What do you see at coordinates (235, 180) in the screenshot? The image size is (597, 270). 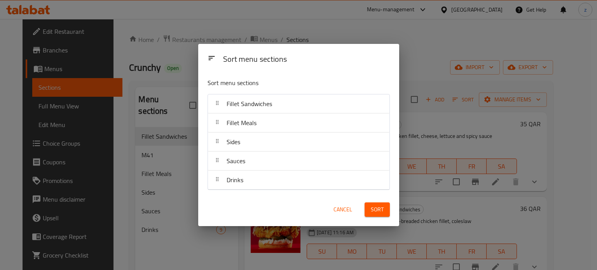 I see `span: Drinks` at bounding box center [235, 180].